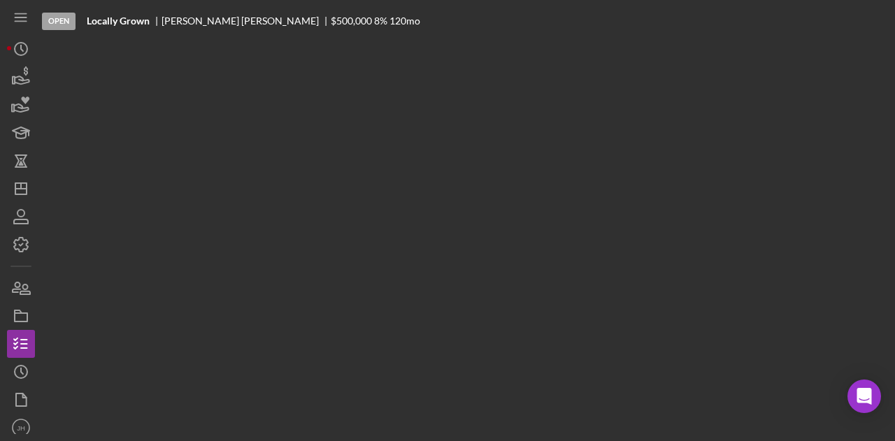  I want to click on div: 8 %, so click(381, 21).